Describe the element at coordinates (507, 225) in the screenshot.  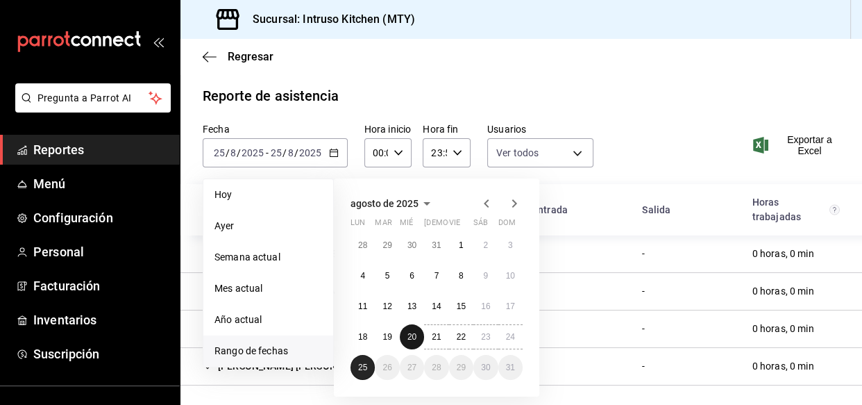
I see `abbr: domingo` at that location.